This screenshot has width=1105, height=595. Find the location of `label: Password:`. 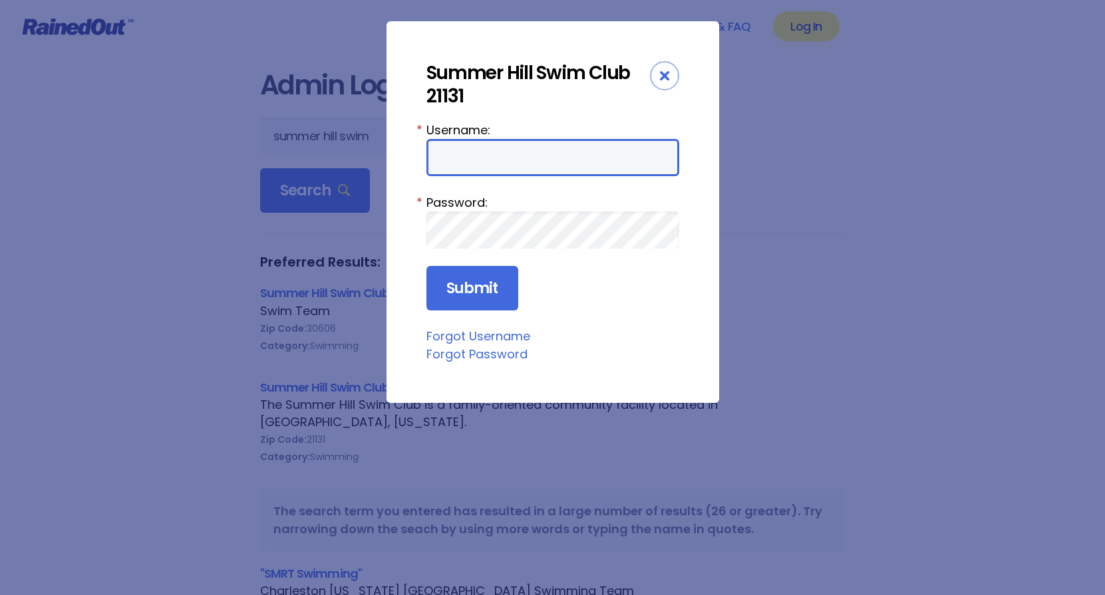

label: Password: is located at coordinates (553, 202).